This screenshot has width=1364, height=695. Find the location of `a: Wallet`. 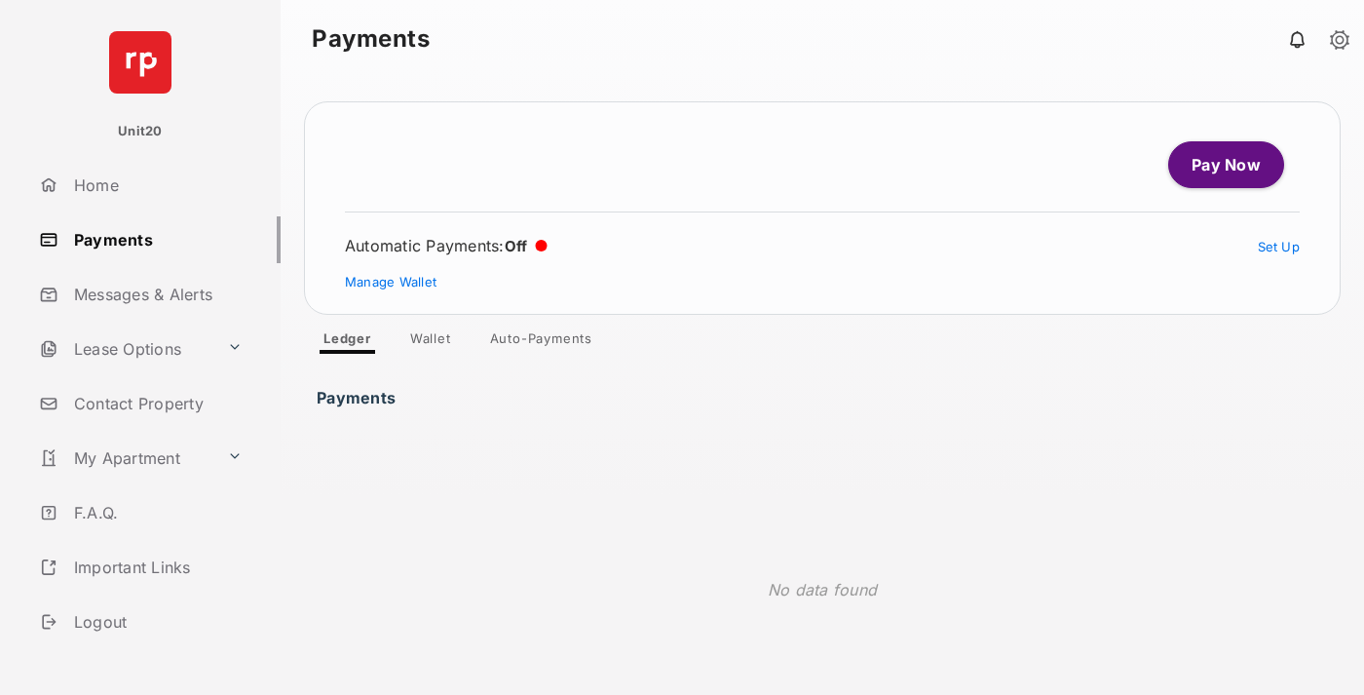

a: Wallet is located at coordinates (431, 342).